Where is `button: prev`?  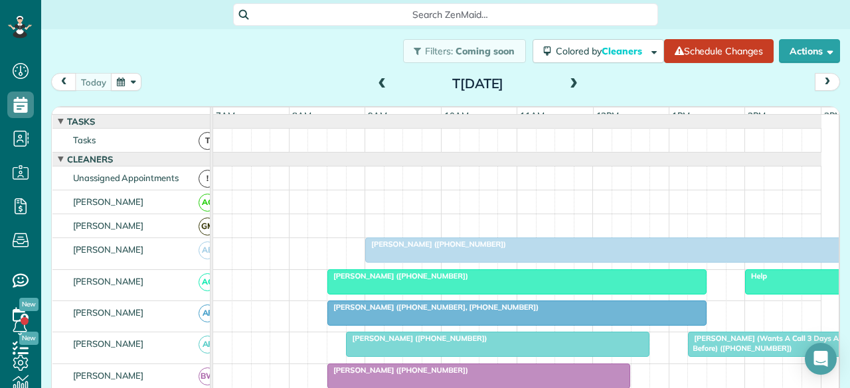 button: prev is located at coordinates (64, 82).